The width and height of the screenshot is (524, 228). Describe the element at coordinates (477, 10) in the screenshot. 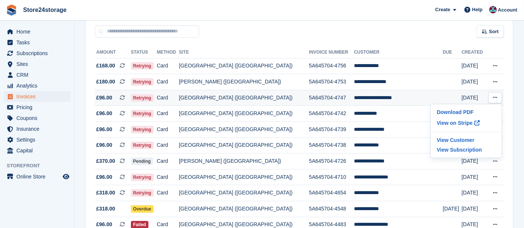

I see `span: Help` at that location.